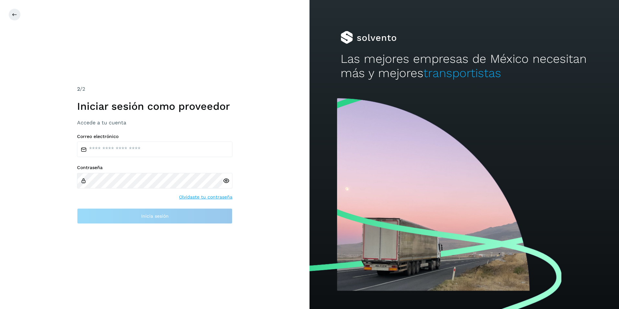  What do you see at coordinates (155, 106) in the screenshot?
I see `h1: Iniciar sesión como proveedor` at bounding box center [155, 106].